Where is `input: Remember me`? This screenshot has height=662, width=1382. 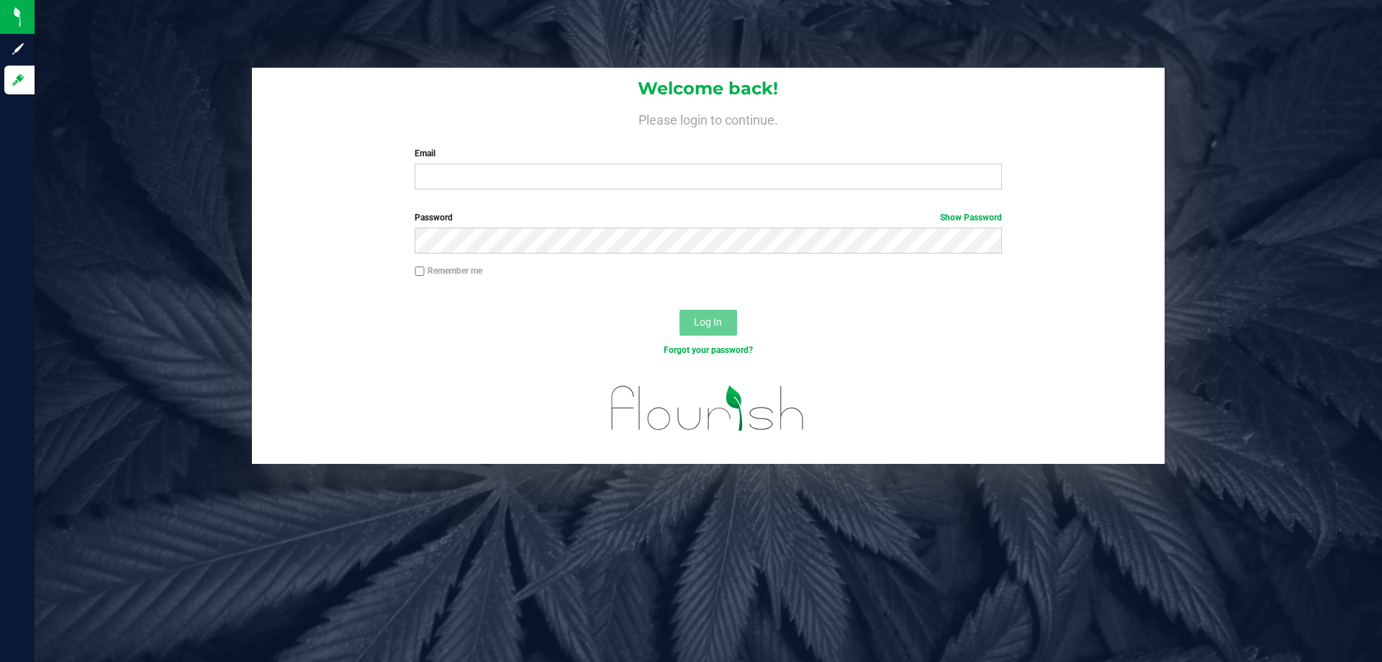 input: Remember me is located at coordinates (420, 271).